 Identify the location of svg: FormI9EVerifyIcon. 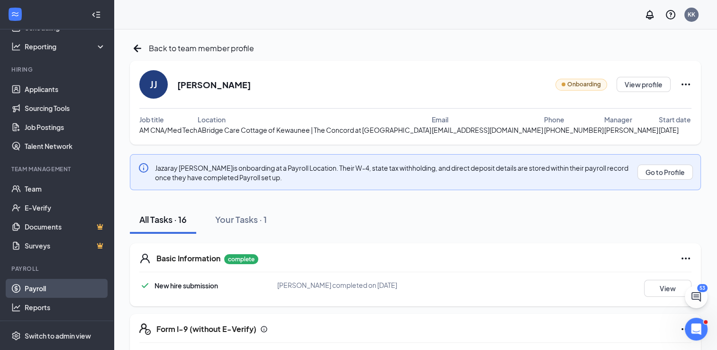
(145, 329).